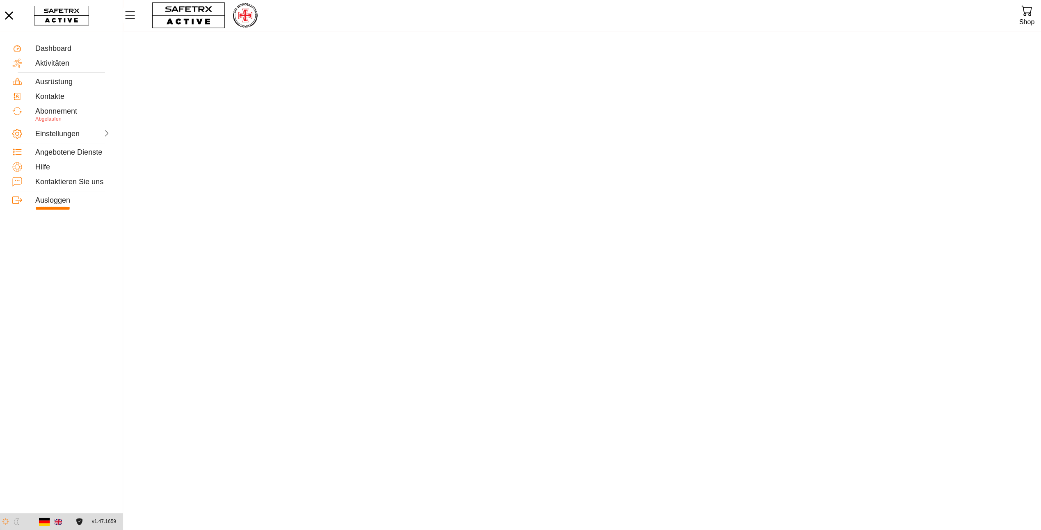 The image size is (1041, 530). What do you see at coordinates (73, 64) in the screenshot?
I see `div: Aktivitäten` at bounding box center [73, 64].